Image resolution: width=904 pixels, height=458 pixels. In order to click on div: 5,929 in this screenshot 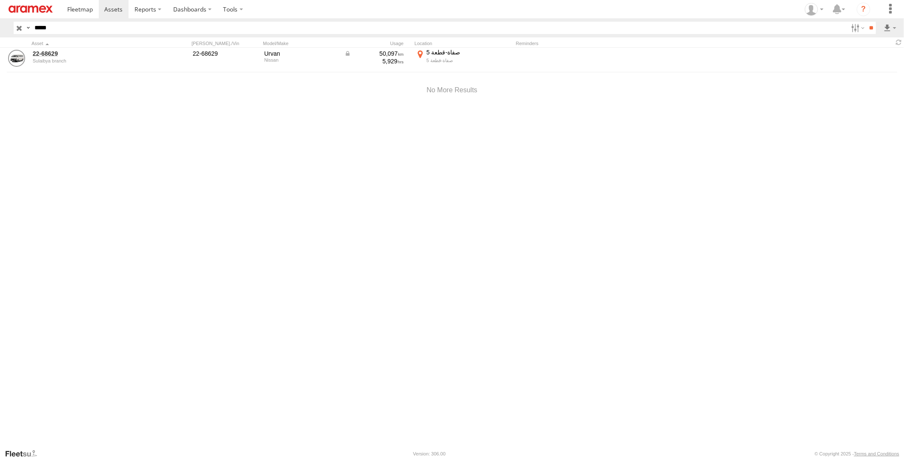, I will do `click(374, 61)`.